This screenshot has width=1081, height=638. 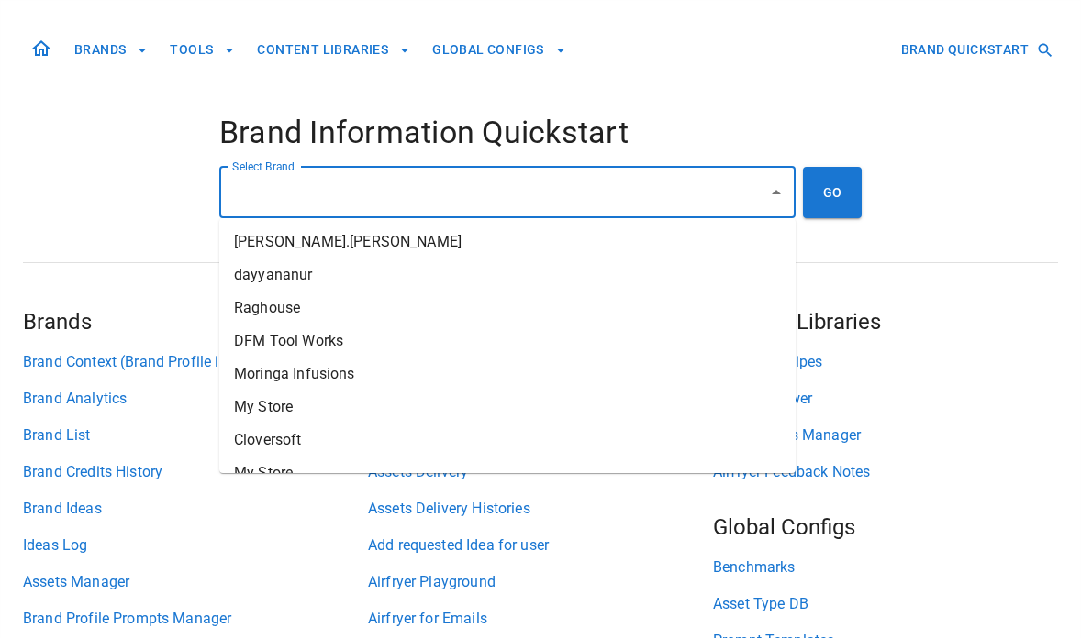 I want to click on a: Asset Type DB, so click(x=885, y=605).